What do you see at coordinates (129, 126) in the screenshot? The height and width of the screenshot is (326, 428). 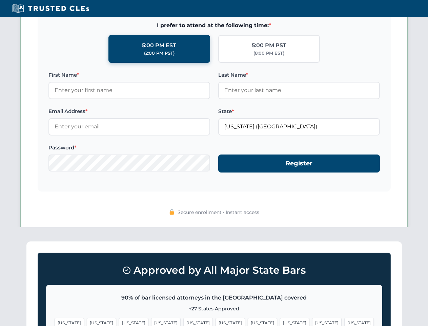 I see `input: Enter your email` at bounding box center [129, 126].